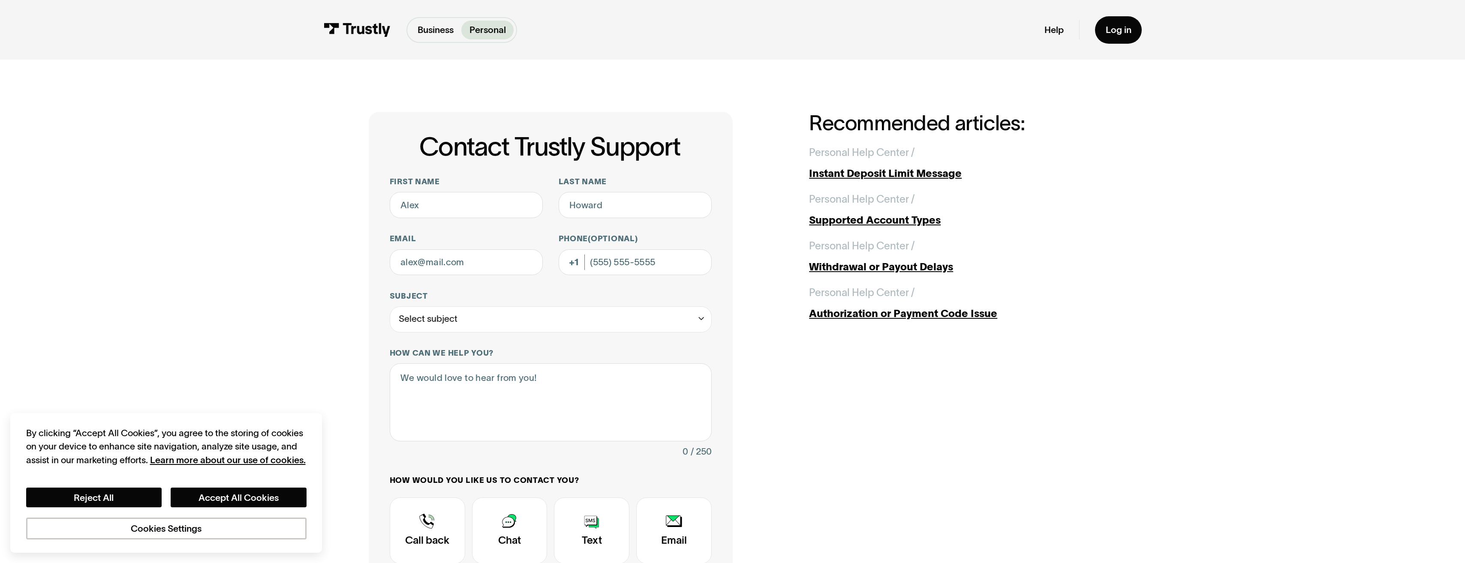 This screenshot has width=1465, height=563. Describe the element at coordinates (166, 483) in the screenshot. I see `div: Cookie banner` at that location.